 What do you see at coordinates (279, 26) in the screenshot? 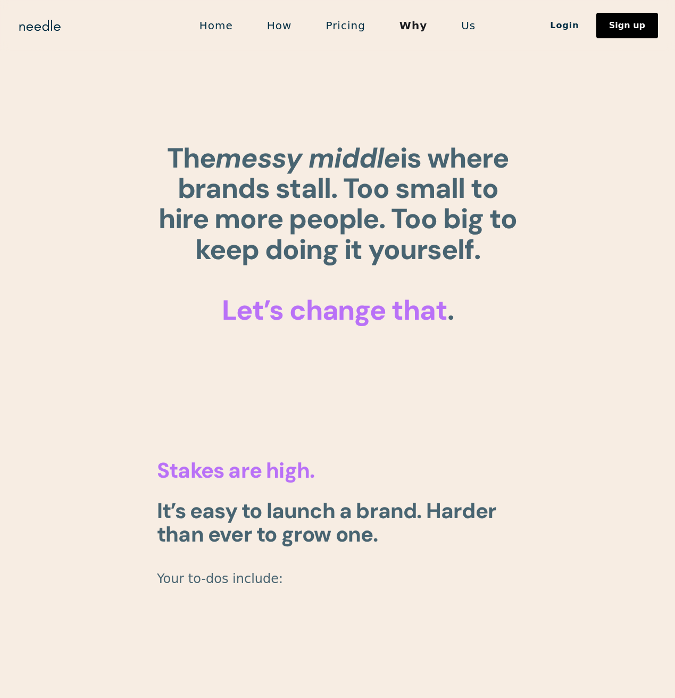
I see `a: How` at bounding box center [279, 26].